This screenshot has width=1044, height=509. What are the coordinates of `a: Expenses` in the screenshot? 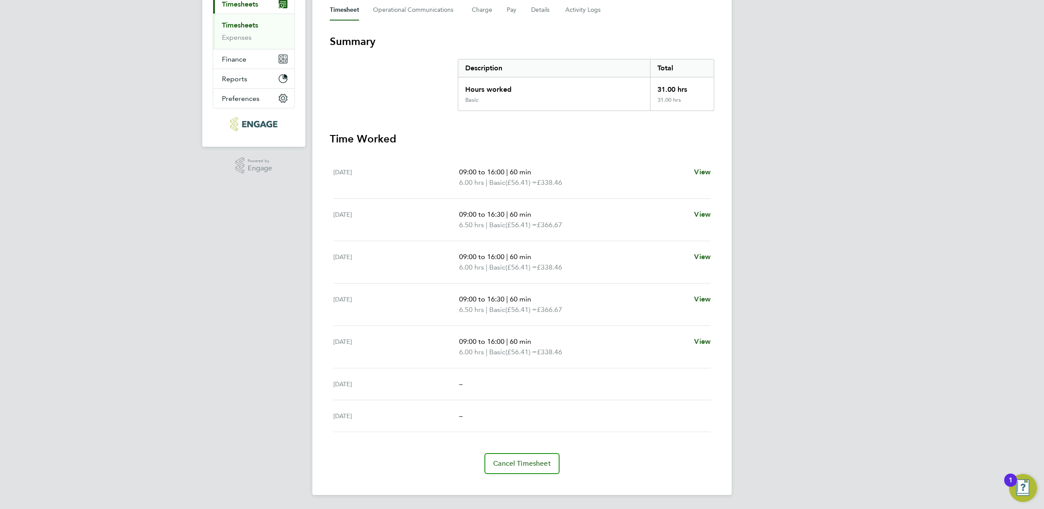 It's located at (237, 37).